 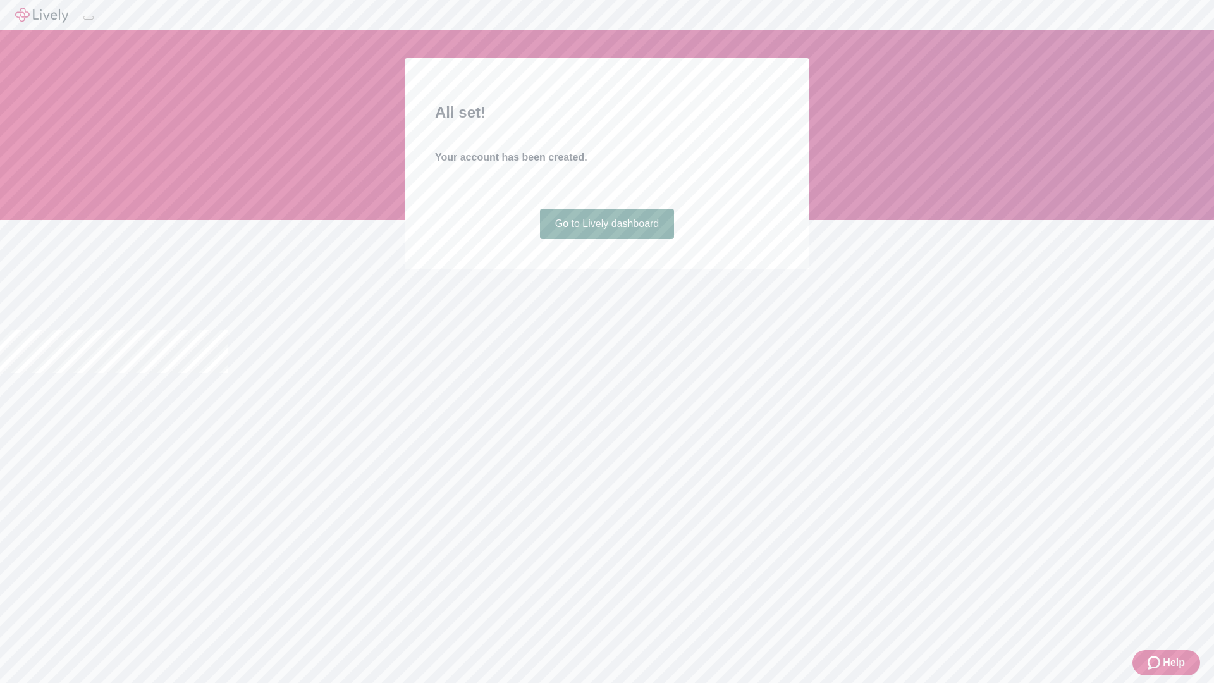 What do you see at coordinates (607, 113) in the screenshot?
I see `h2: All set!` at bounding box center [607, 113].